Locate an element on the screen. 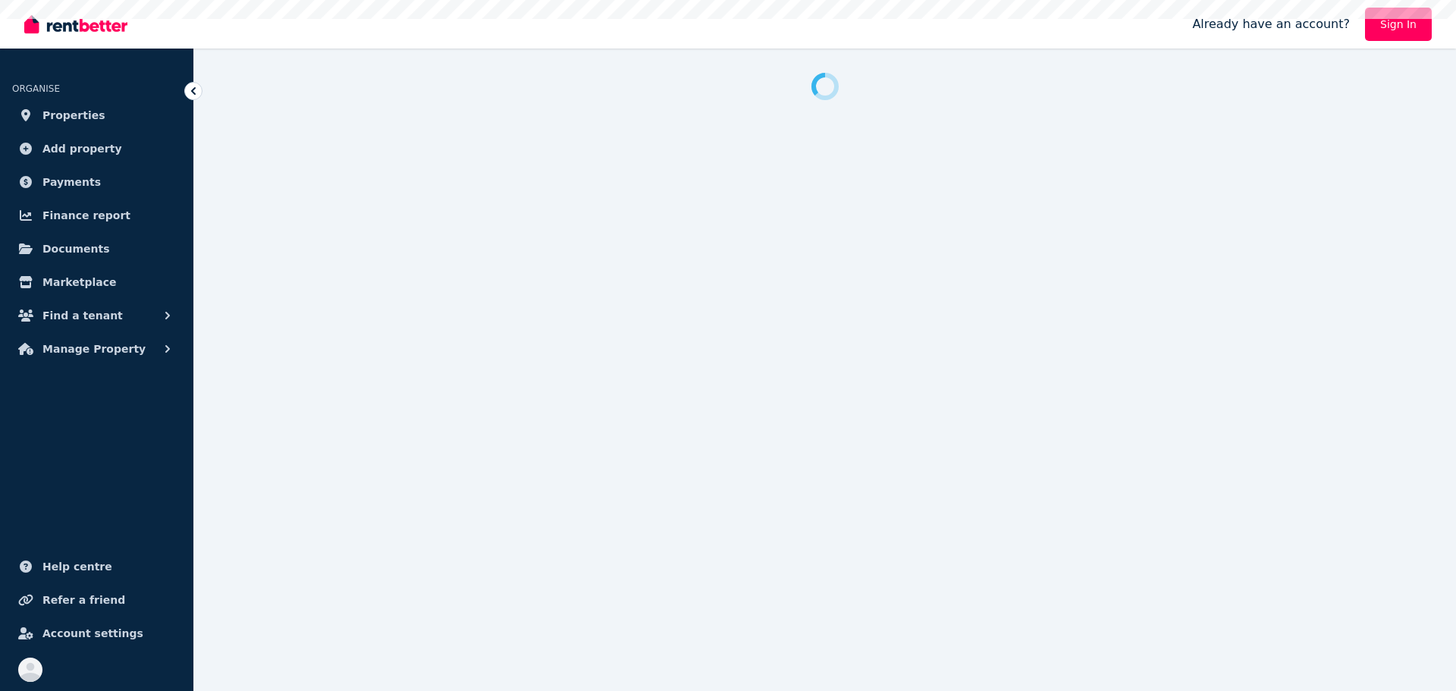 The height and width of the screenshot is (691, 1456). span: Already have an account? is located at coordinates (1271, 24).